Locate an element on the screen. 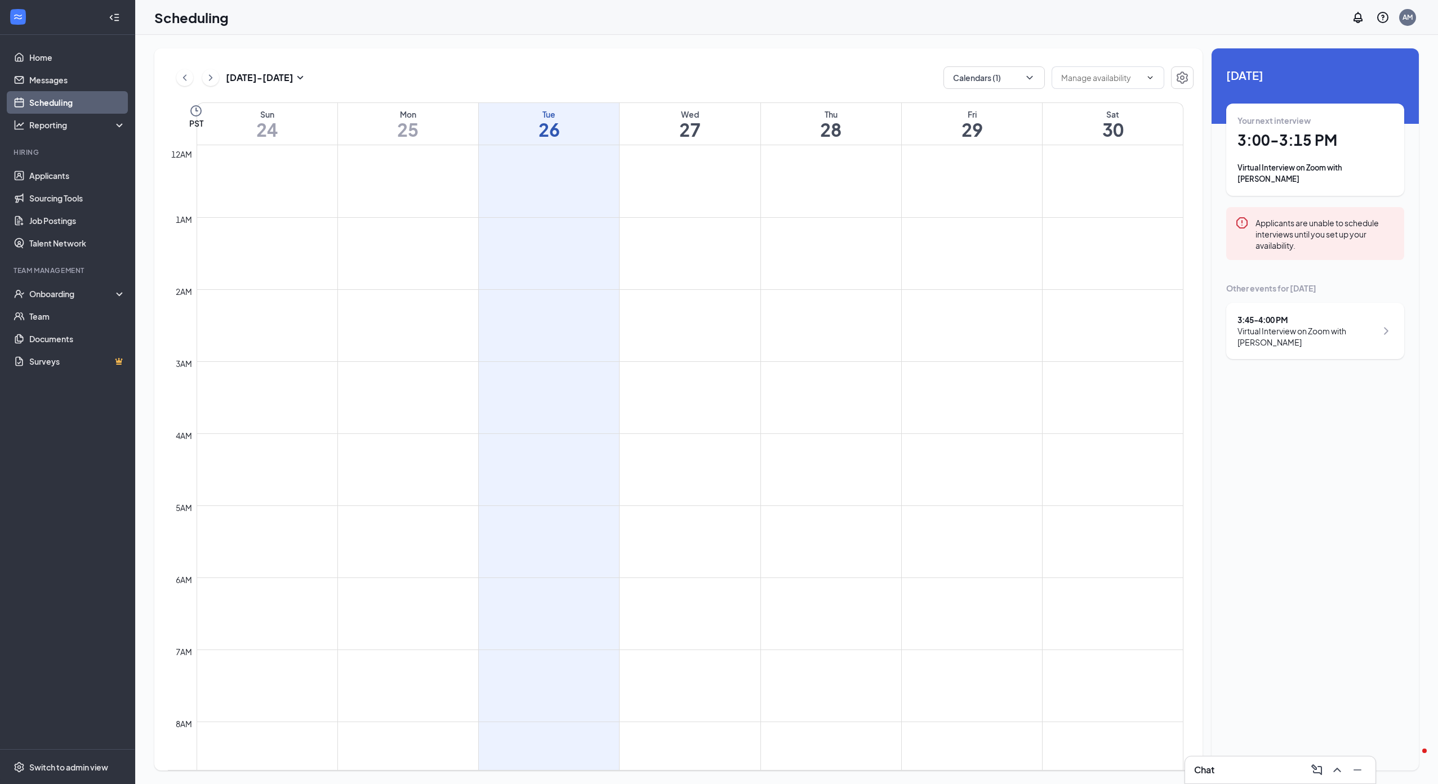  a: August 26, 2025 is located at coordinates (548, 124).